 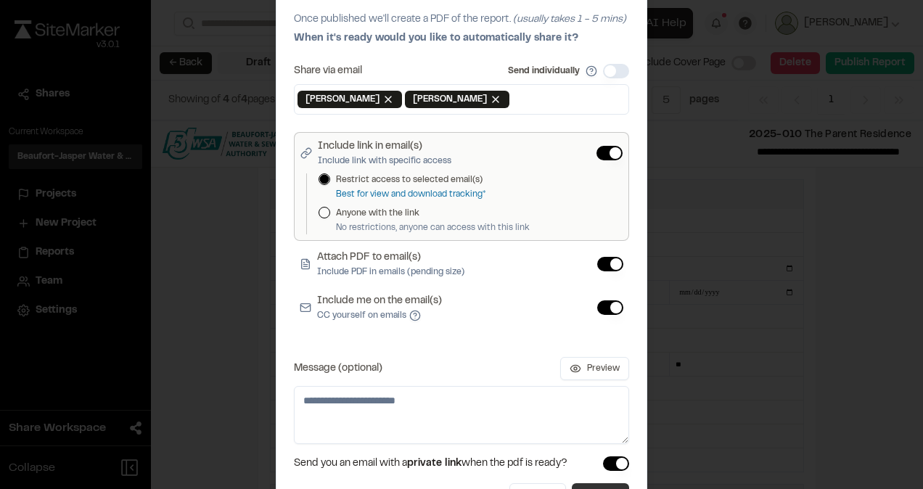 I want to click on p: Best for view and download tracking*, so click(x=410, y=194).